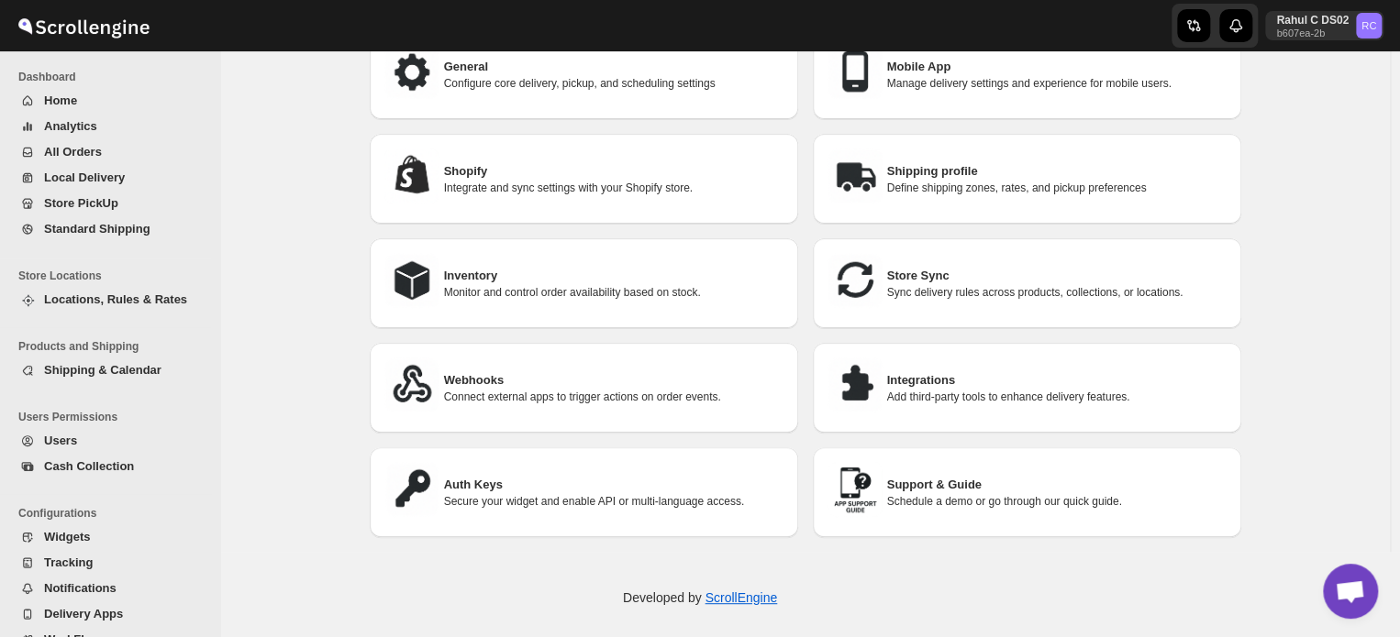  What do you see at coordinates (1368, 26) in the screenshot?
I see `span: Rahul C DS02` at bounding box center [1368, 26].